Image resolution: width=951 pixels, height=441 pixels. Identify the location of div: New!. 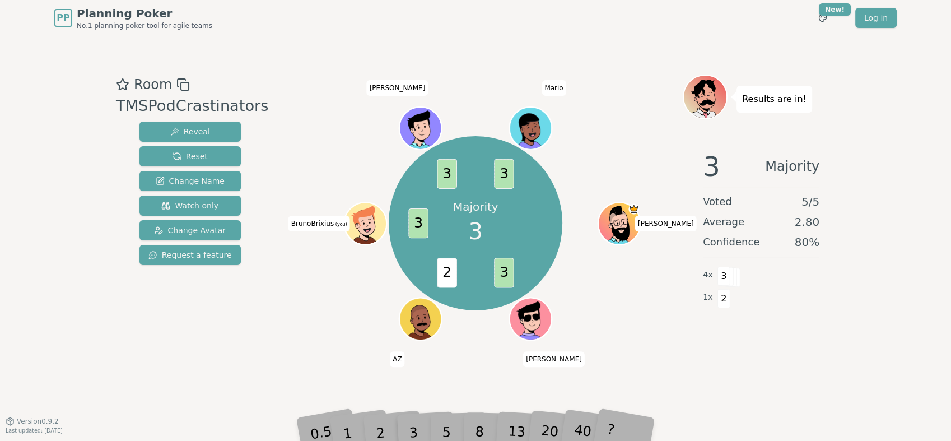
(834, 10).